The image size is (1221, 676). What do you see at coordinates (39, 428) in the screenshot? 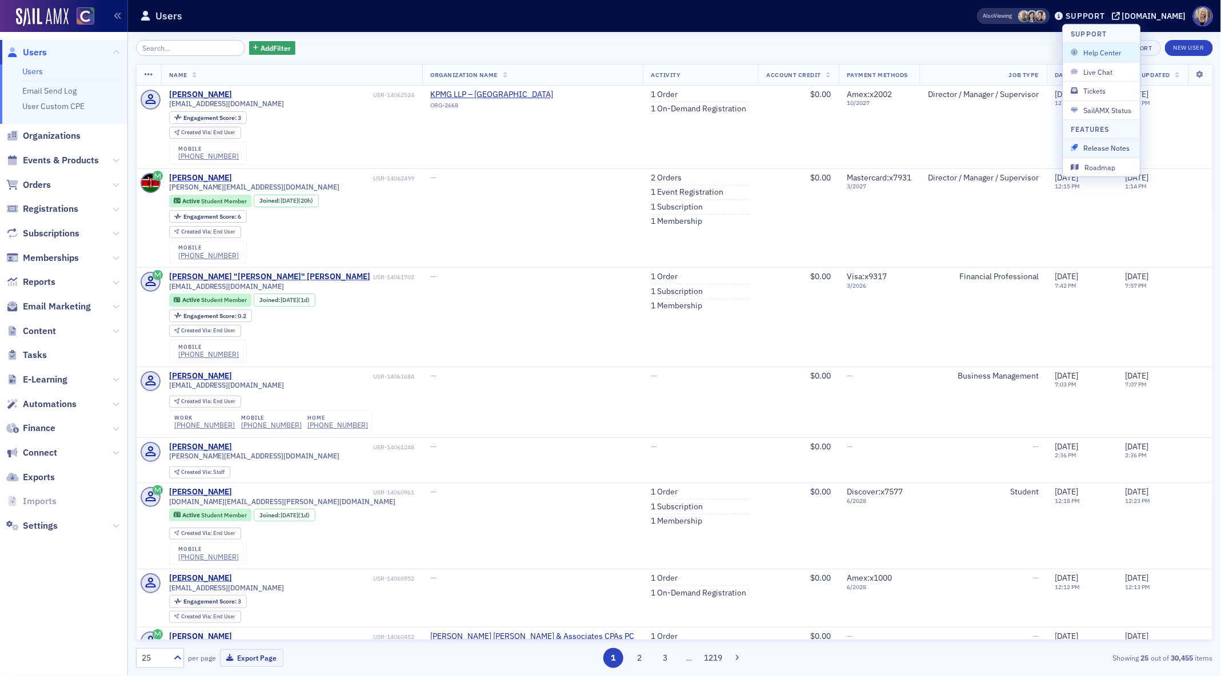
I see `span: Finance` at bounding box center [39, 428].